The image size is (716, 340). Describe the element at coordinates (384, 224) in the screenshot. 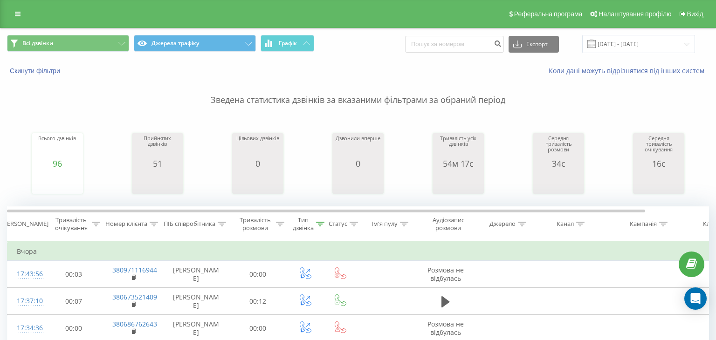

I see `div: Ім'я пулу` at that location.